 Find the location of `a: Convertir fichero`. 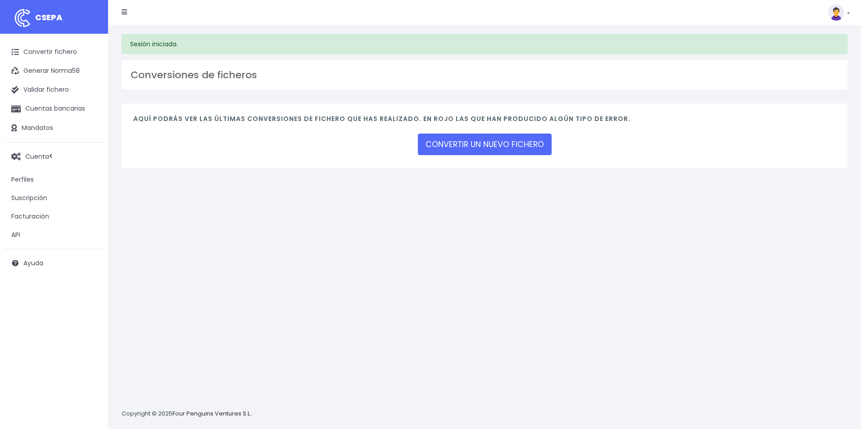

a: Convertir fichero is located at coordinates (54, 52).